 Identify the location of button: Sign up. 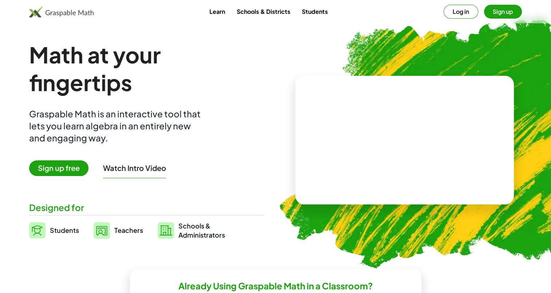
(503, 12).